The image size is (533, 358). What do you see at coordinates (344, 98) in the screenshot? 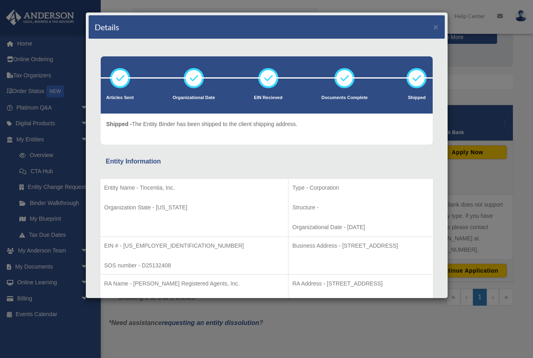
I see `p: Documents Complete` at bounding box center [344, 98].